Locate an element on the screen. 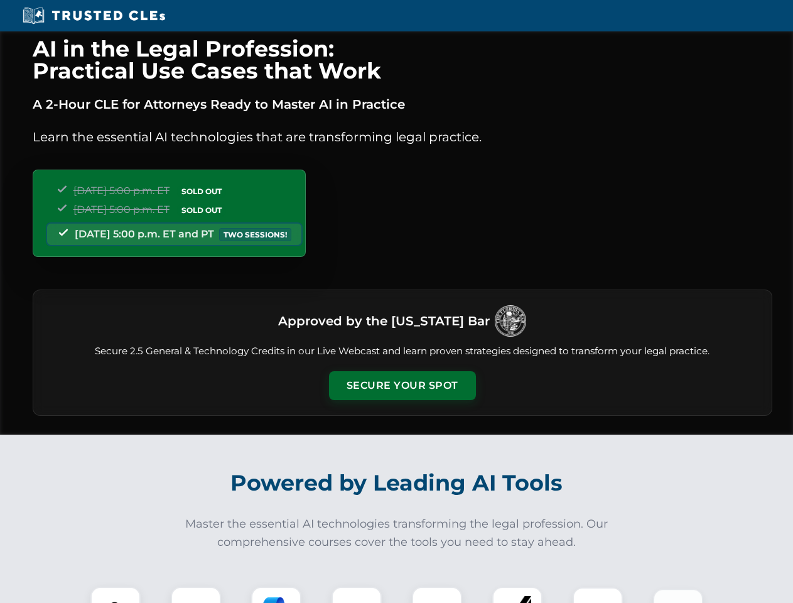 This screenshot has width=793, height=603. h1: AI in the Legal Profession: Practical Use Cases that Work is located at coordinates (403, 60).